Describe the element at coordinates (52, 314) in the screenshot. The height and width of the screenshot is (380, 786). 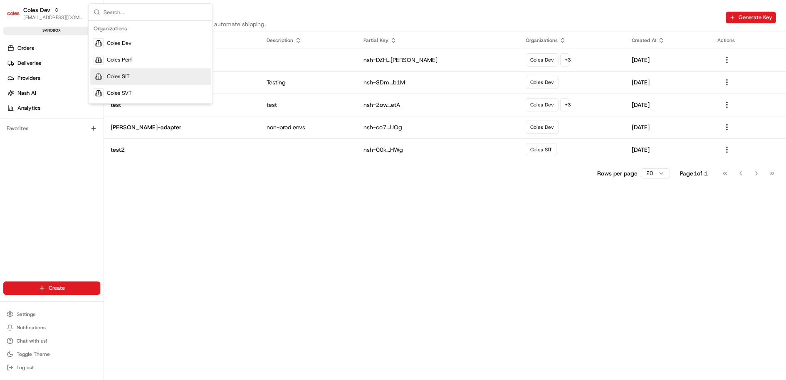
I see `button: Settings` at that location.